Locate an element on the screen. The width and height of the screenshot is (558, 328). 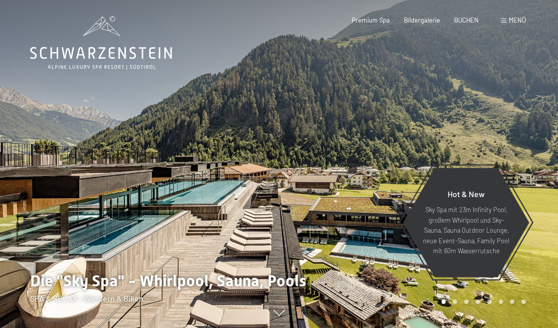
span: Menü is located at coordinates (517, 20).